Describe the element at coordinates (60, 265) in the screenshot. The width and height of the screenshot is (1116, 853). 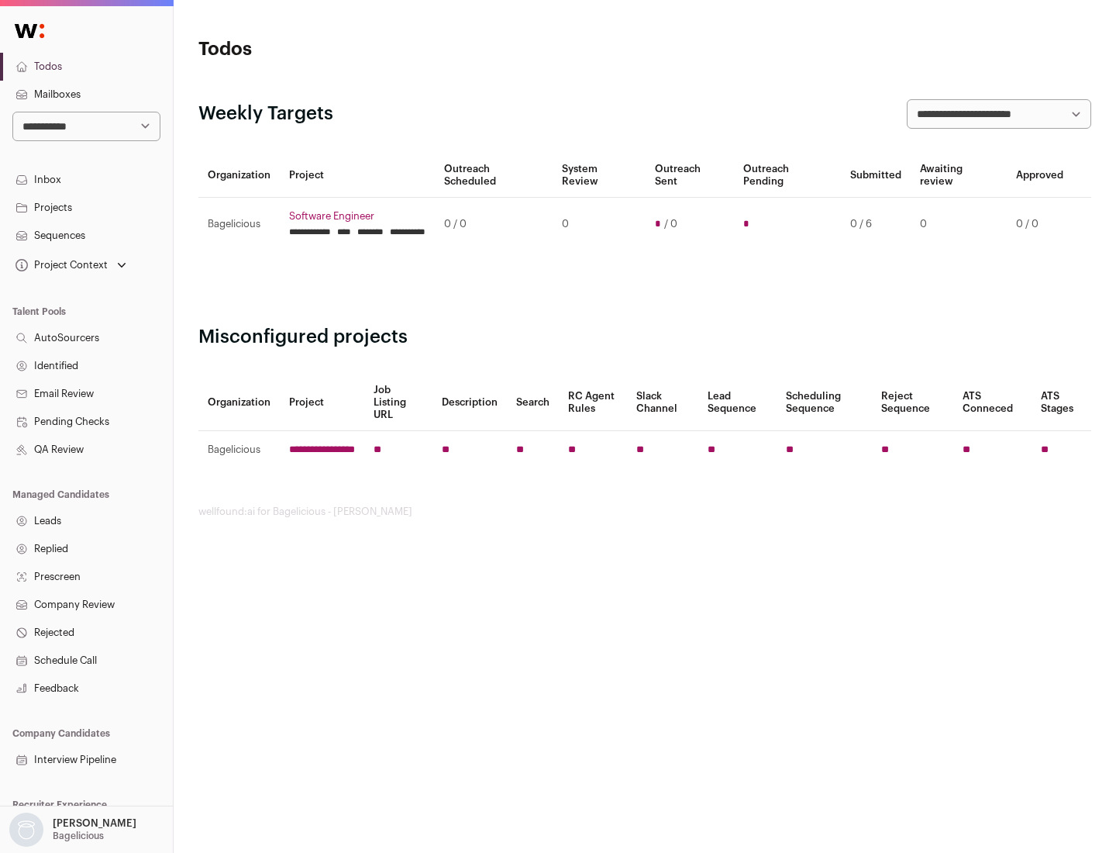
I see `div: Project Context` at that location.